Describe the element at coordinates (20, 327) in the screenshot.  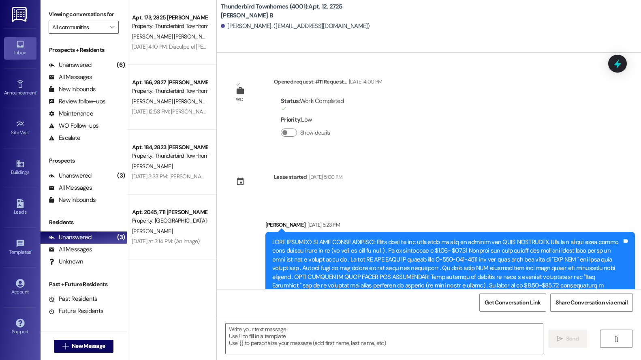
I see `a: Support` at that location.